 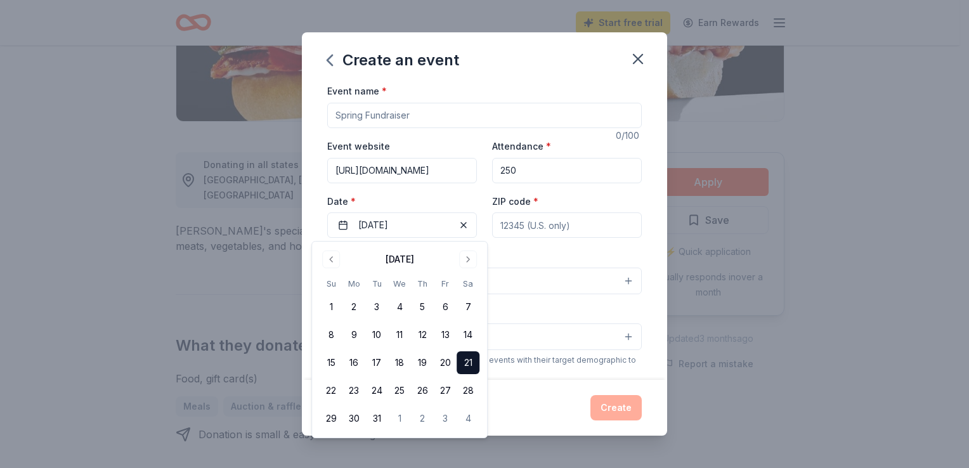 What do you see at coordinates (331, 419) in the screenshot?
I see `button: 29` at bounding box center [331, 419].